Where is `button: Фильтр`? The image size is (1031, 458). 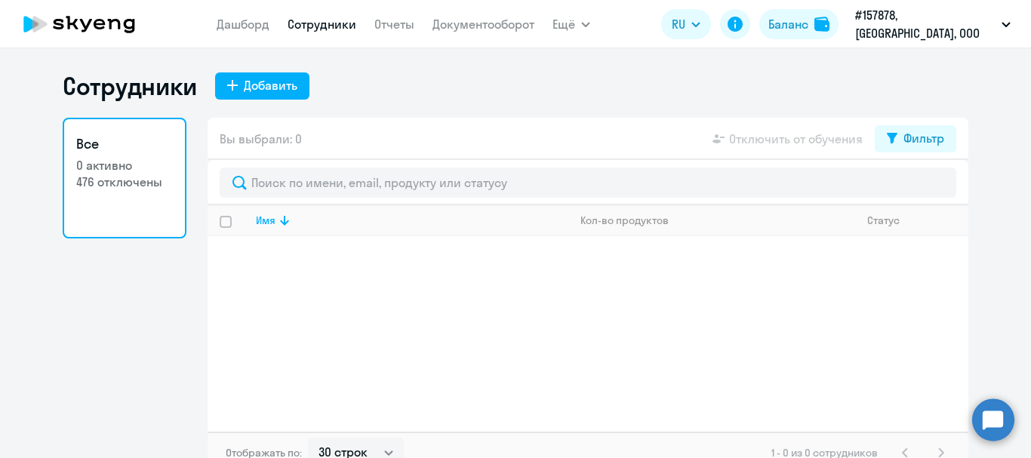 button: Фильтр is located at coordinates (916, 139).